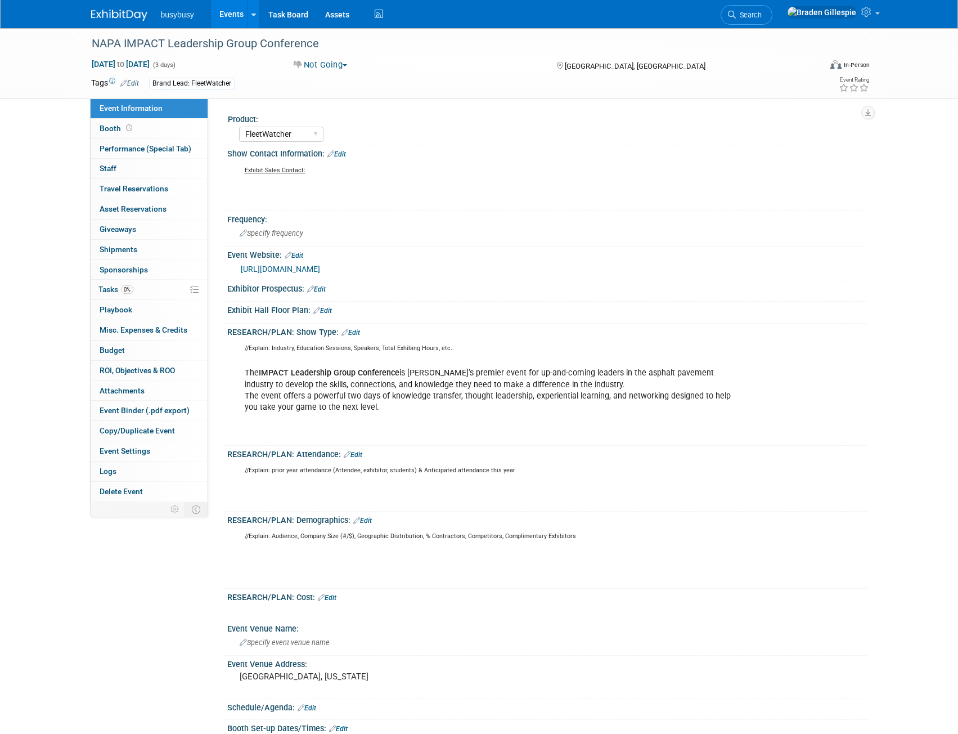  Describe the element at coordinates (149, 491) in the screenshot. I see `a: Delete Event` at that location.